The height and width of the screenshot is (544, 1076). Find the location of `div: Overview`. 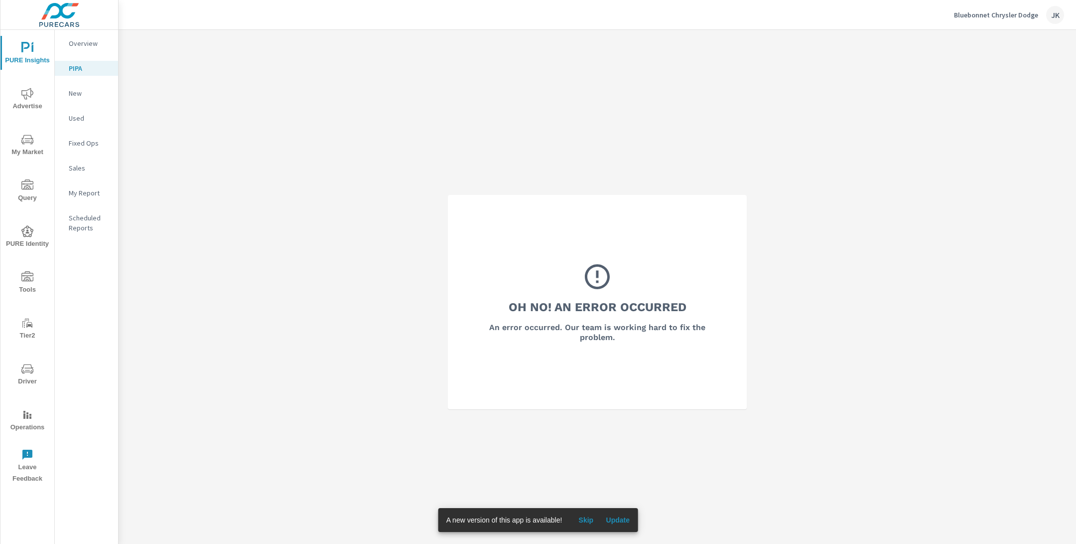

div: Overview is located at coordinates (86, 43).